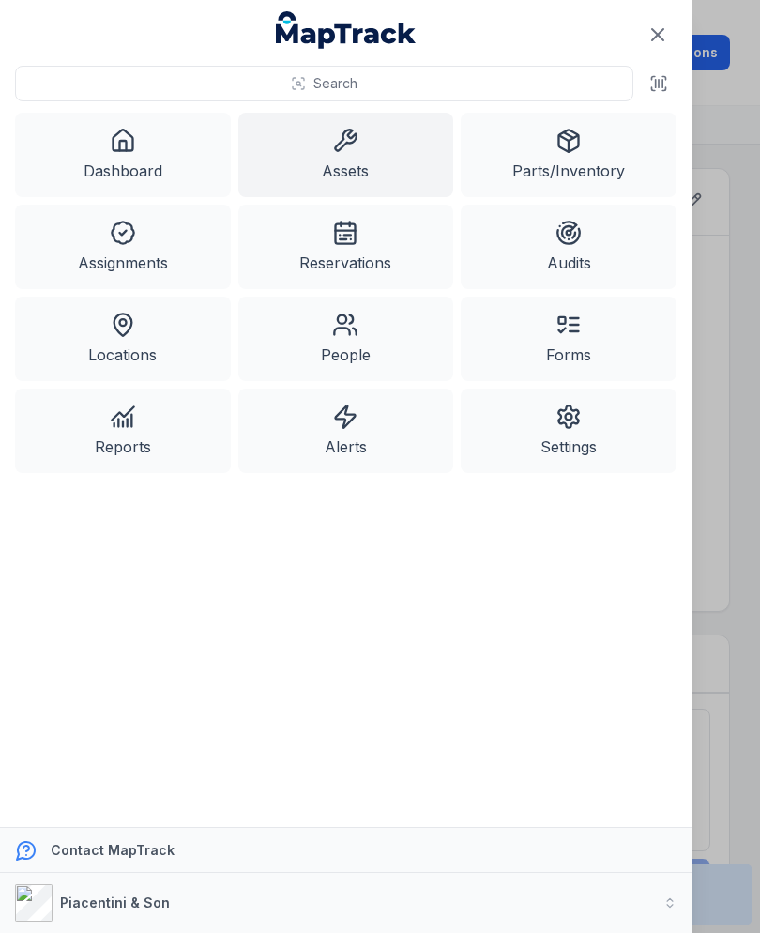 The width and height of the screenshot is (760, 933). What do you see at coordinates (335, 84) in the screenshot?
I see `span: Search` at bounding box center [335, 84].